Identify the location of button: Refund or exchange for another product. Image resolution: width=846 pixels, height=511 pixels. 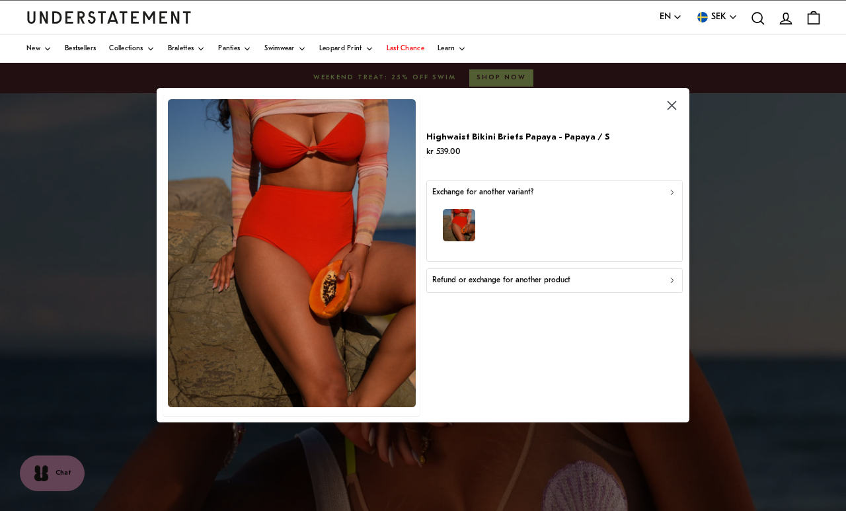
(554, 281).